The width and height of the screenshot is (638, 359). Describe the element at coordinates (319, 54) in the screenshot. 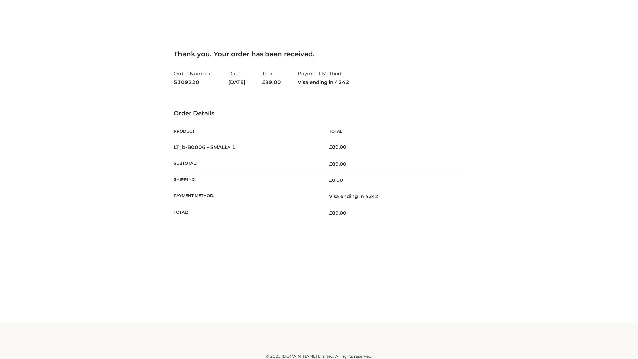

I see `h3: Thank you. Your order has been received.` at that location.